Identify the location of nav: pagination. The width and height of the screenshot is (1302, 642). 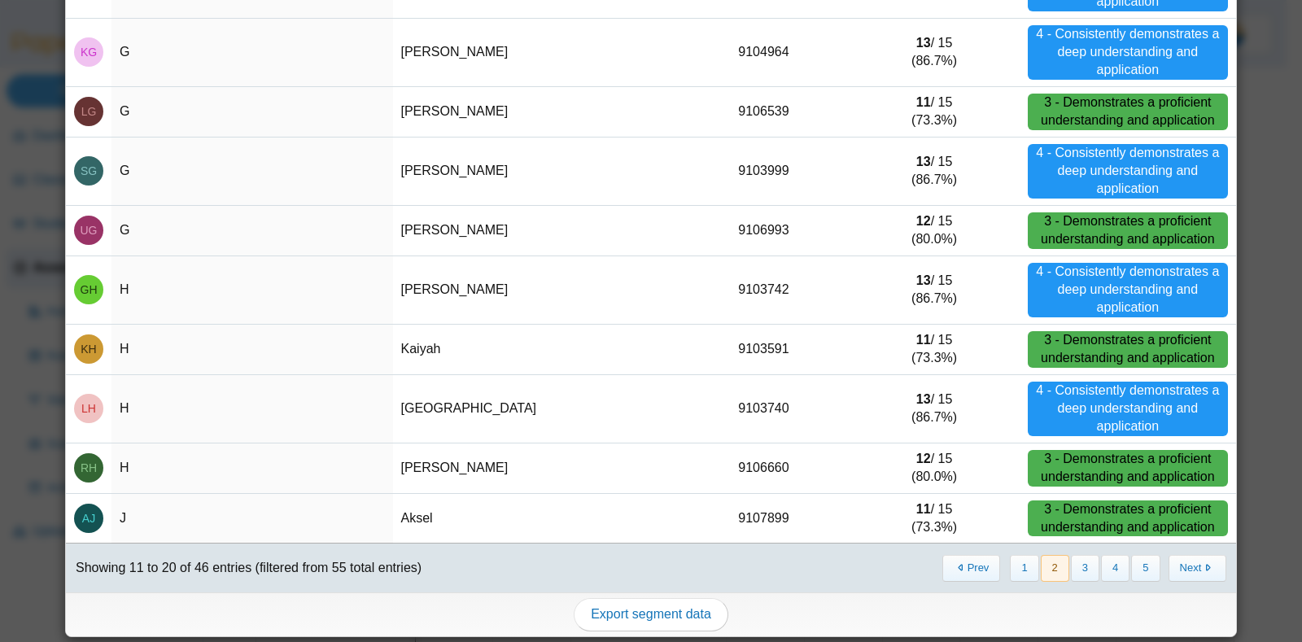
(1083, 568).